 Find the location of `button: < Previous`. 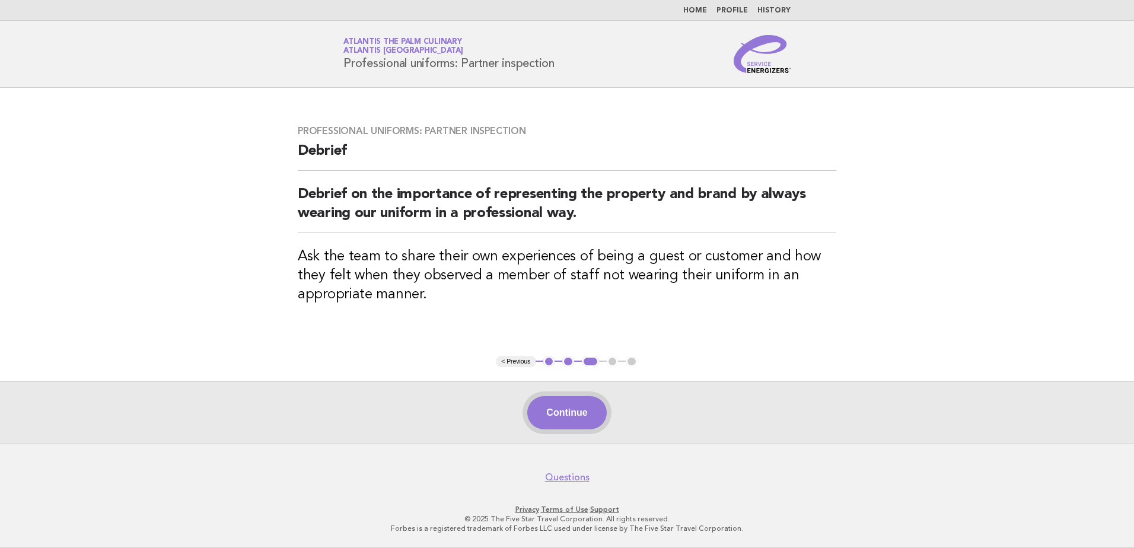

button: < Previous is located at coordinates (515, 362).